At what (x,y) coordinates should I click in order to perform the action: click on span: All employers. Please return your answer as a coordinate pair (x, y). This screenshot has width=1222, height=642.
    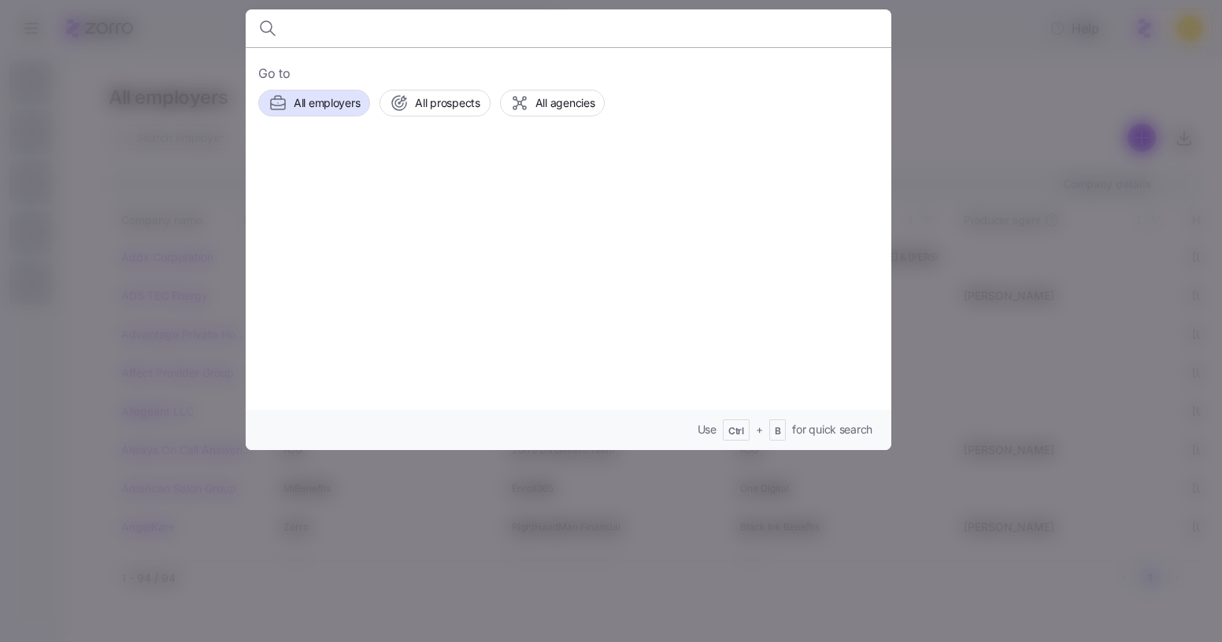
    Looking at the image, I should click on (327, 103).